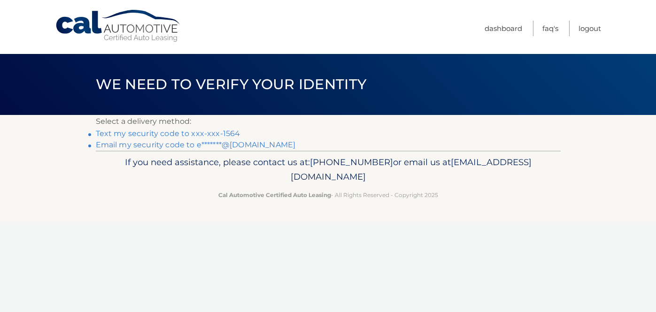  I want to click on a: Cal Automotive, so click(118, 26).